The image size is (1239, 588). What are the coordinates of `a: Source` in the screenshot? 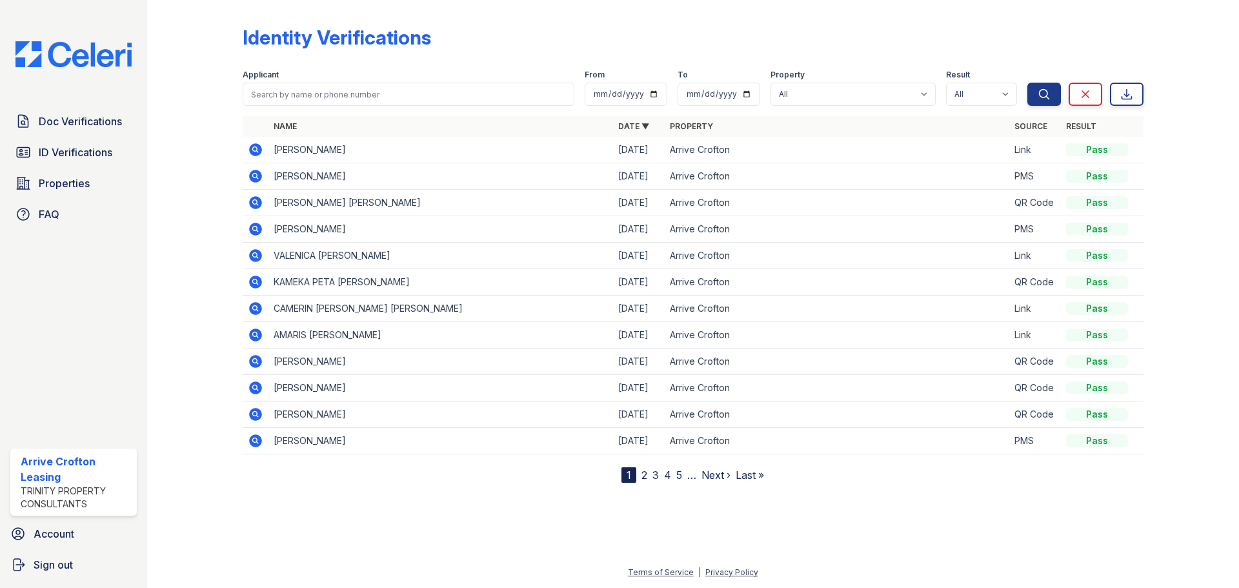 It's located at (1031, 126).